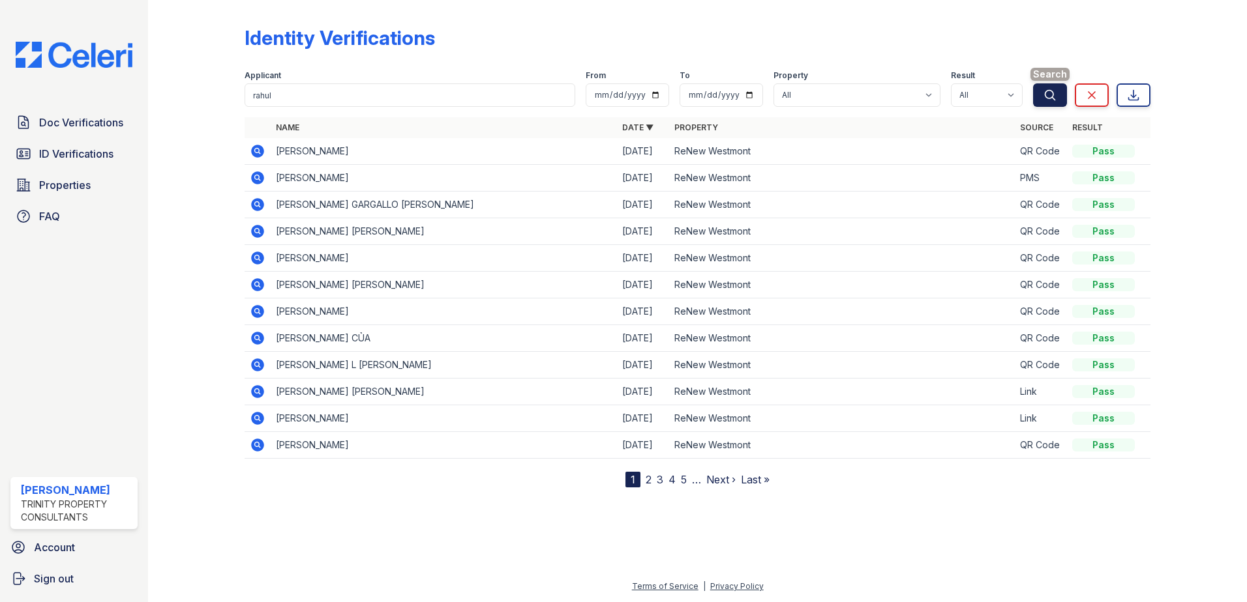 The width and height of the screenshot is (1247, 602). Describe the element at coordinates (263, 76) in the screenshot. I see `label: Applicant` at that location.